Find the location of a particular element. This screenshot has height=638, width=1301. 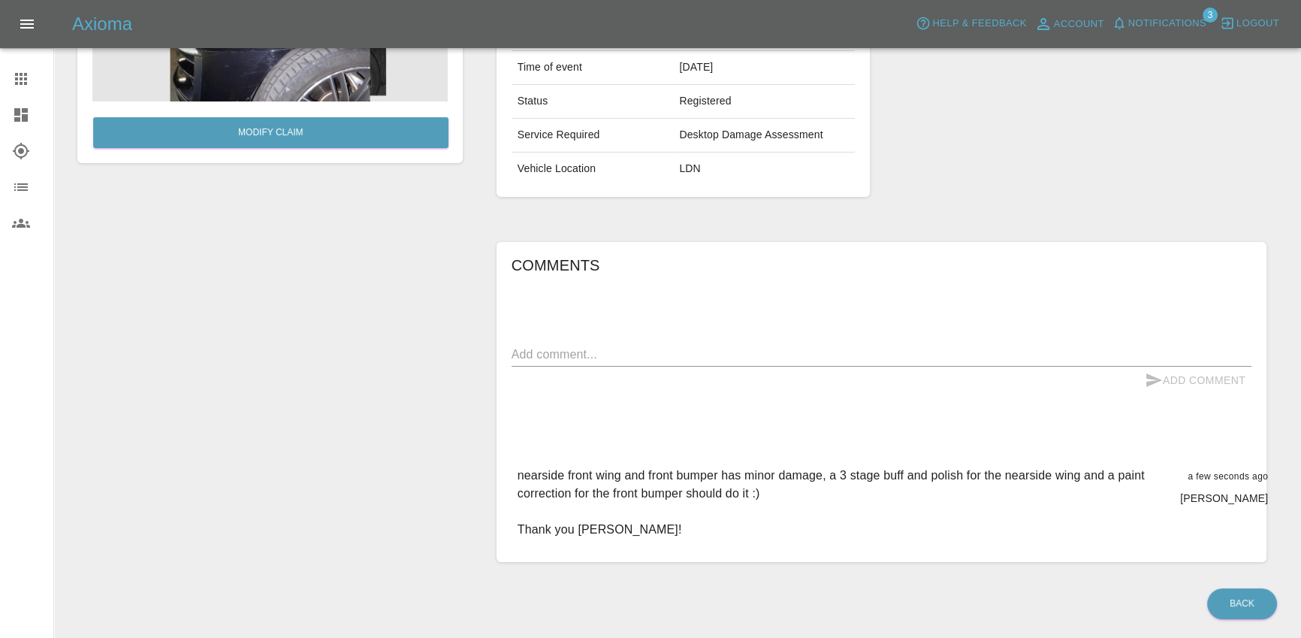

button: Help & Feedback is located at coordinates (971, 23).